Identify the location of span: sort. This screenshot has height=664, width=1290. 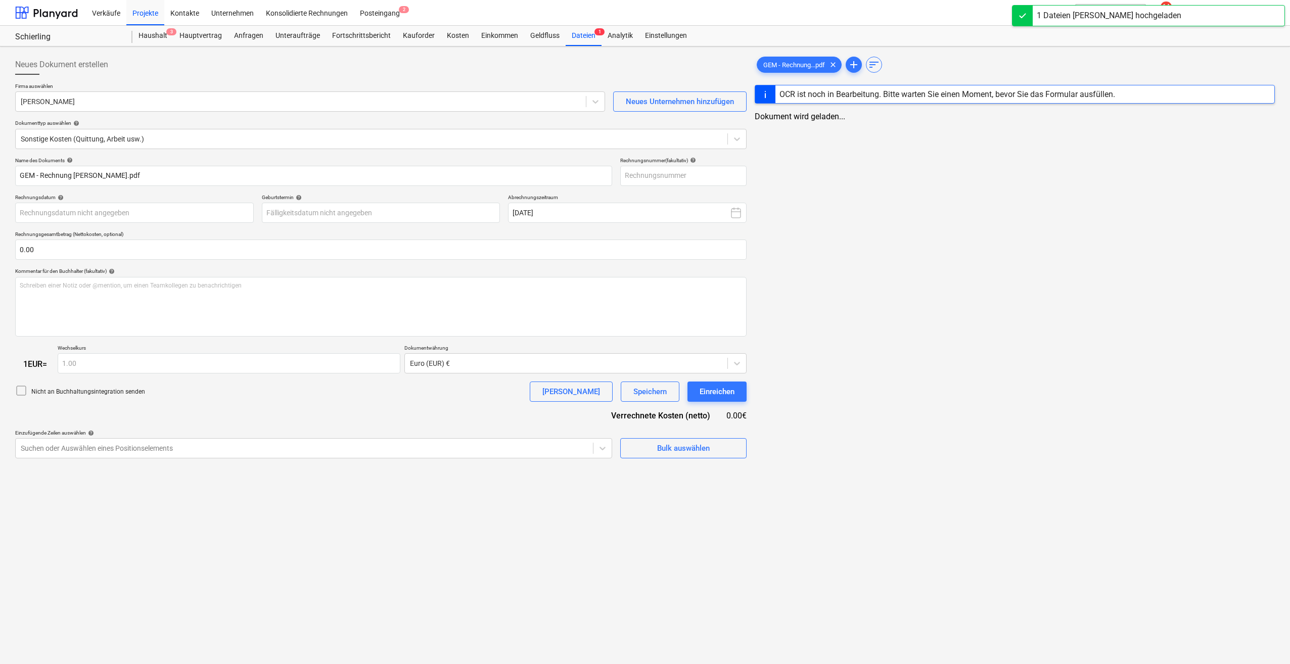
(874, 65).